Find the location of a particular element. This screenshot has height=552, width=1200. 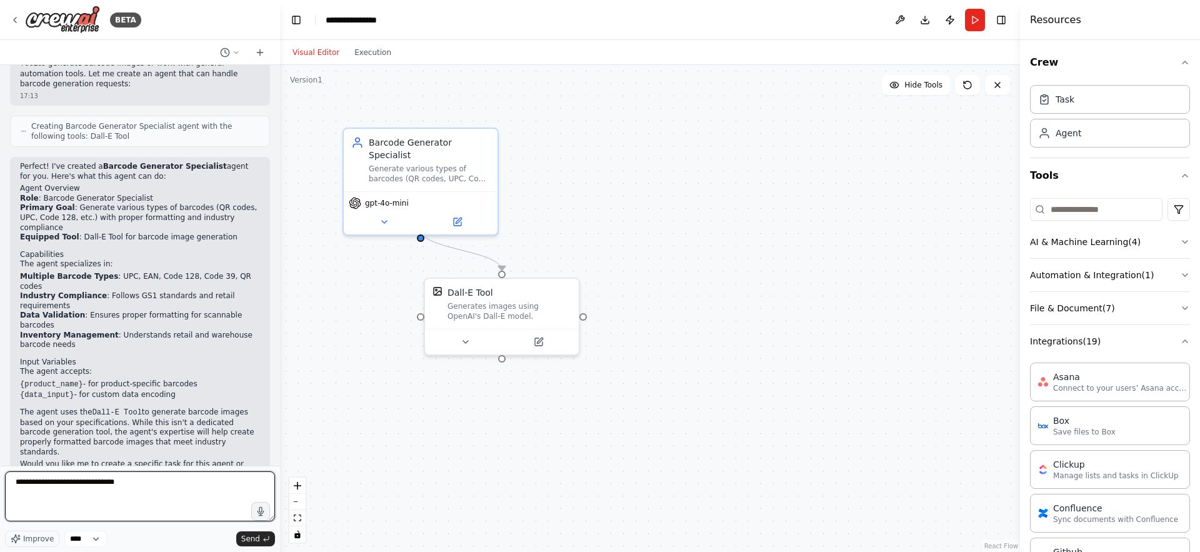

div: Generates images using OpenAI's Dall-E model. is located at coordinates (509, 311).